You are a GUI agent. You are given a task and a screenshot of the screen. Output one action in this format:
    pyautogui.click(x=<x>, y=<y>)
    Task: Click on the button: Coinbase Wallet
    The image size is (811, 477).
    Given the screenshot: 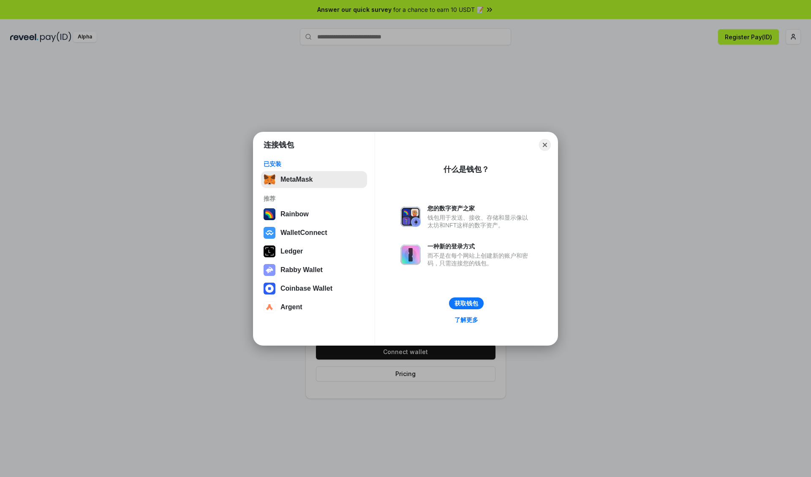 What is the action you would take?
    pyautogui.click(x=314, y=288)
    